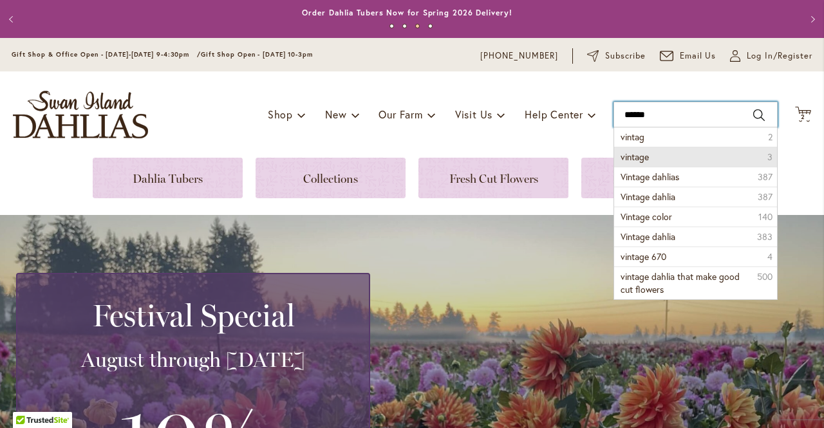 The height and width of the screenshot is (428, 824). What do you see at coordinates (81, 115) in the screenshot?
I see `a: store logo` at bounding box center [81, 115].